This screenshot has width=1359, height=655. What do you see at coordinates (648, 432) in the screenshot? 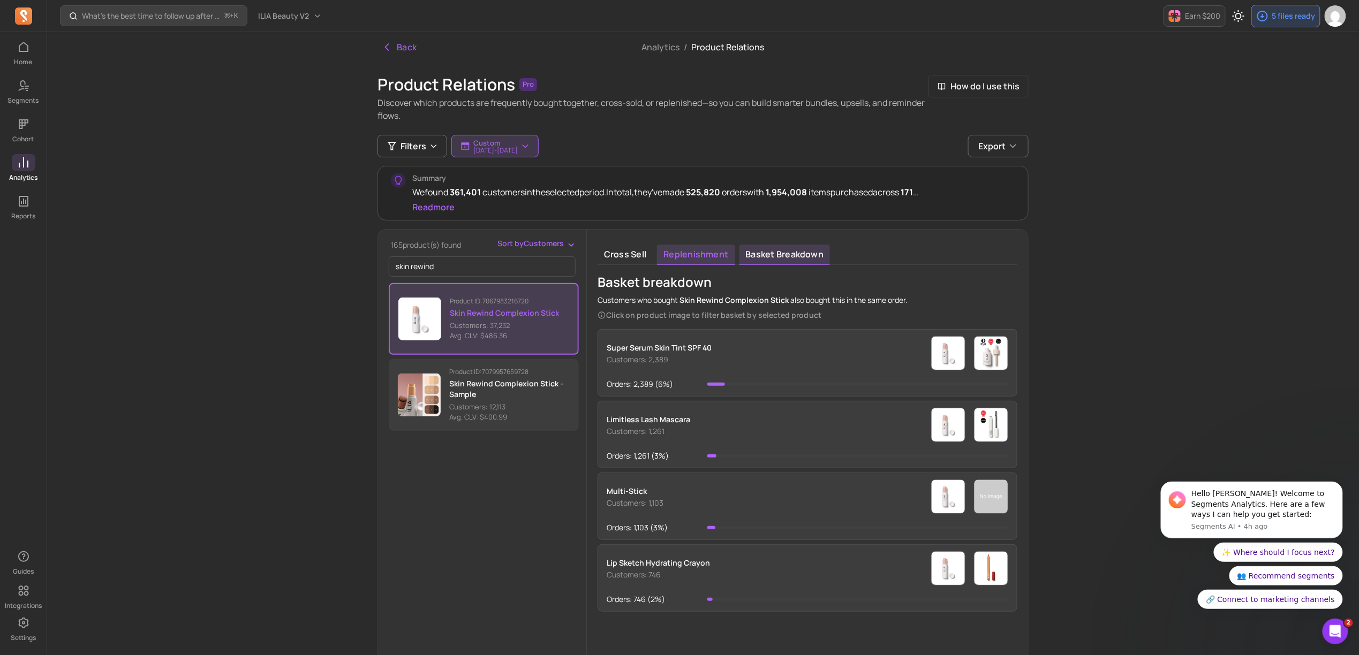
I see `p: Customers: 1,261` at bounding box center [648, 432].